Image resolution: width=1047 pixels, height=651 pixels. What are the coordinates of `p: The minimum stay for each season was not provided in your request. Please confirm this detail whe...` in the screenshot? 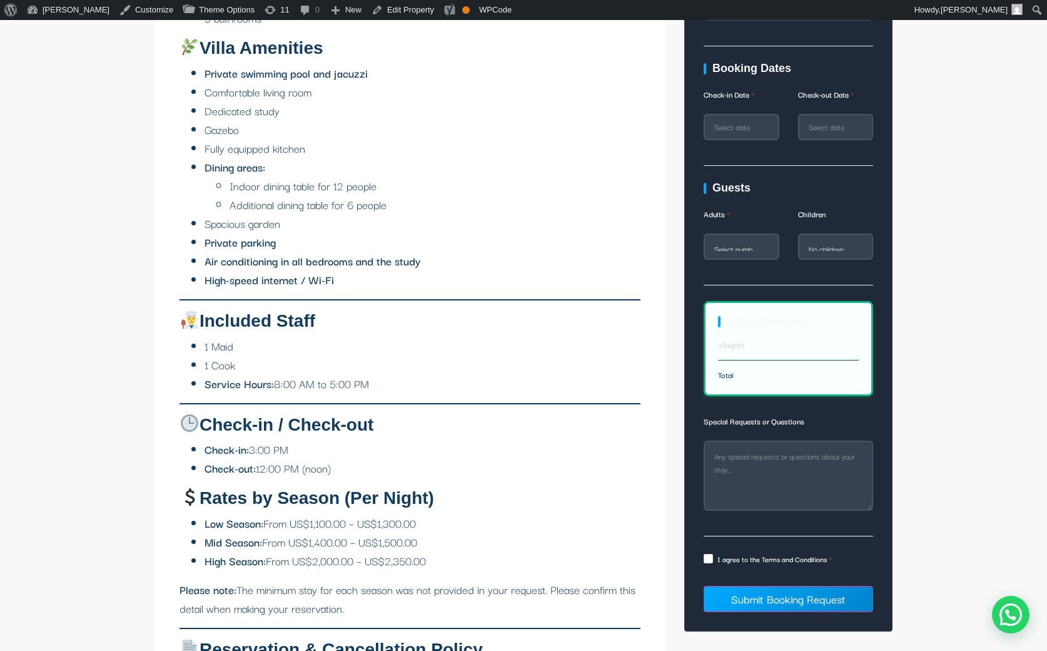 It's located at (410, 599).